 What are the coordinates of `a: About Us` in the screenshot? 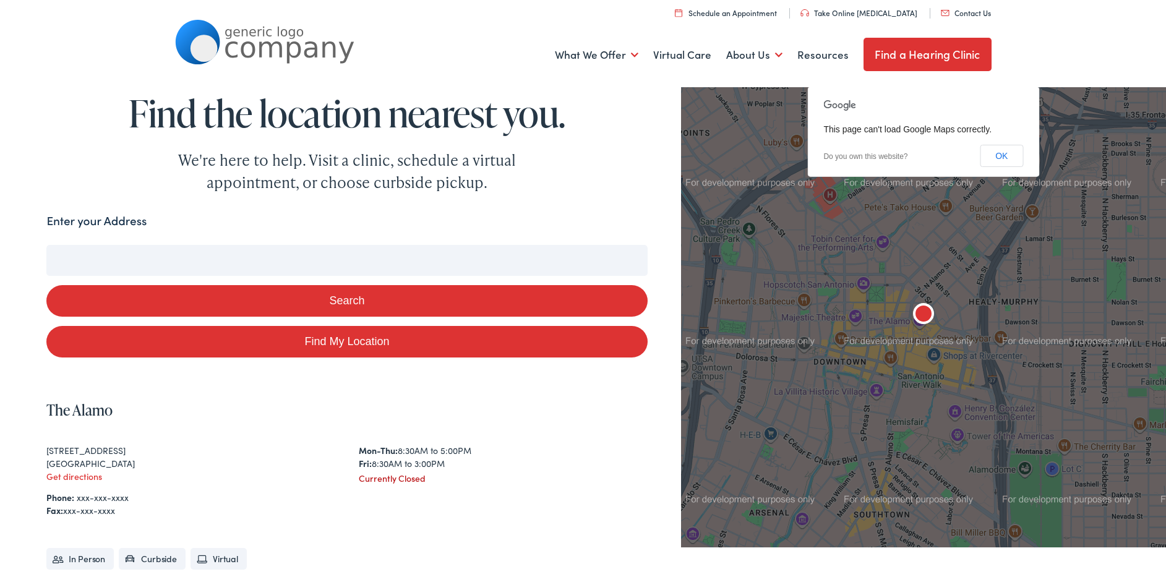 It's located at (754, 55).